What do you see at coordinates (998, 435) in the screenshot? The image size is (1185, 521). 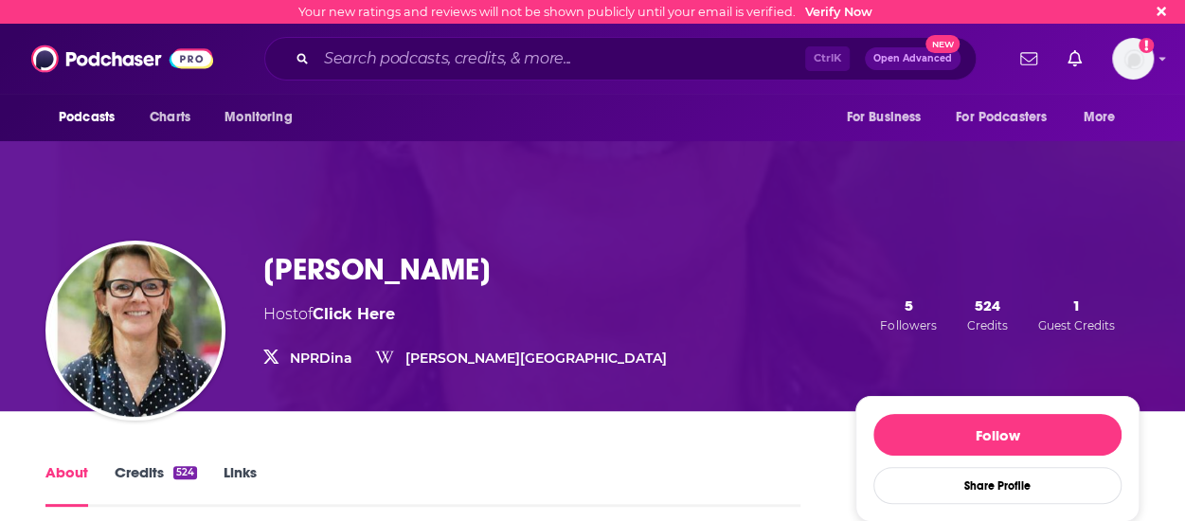 I see `button: Follow` at bounding box center [998, 435].